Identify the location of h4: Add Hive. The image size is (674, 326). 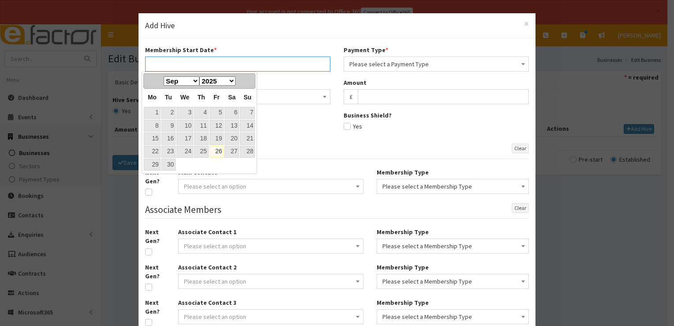
(337, 26).